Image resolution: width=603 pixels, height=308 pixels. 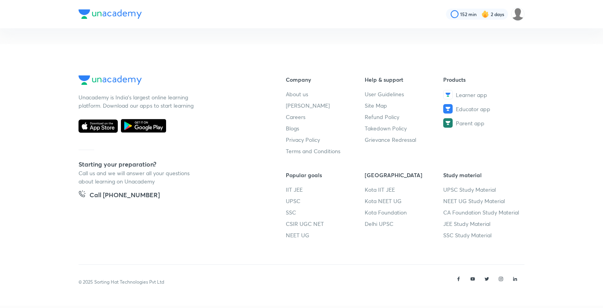 I want to click on a: CSIR UGC NET, so click(x=325, y=223).